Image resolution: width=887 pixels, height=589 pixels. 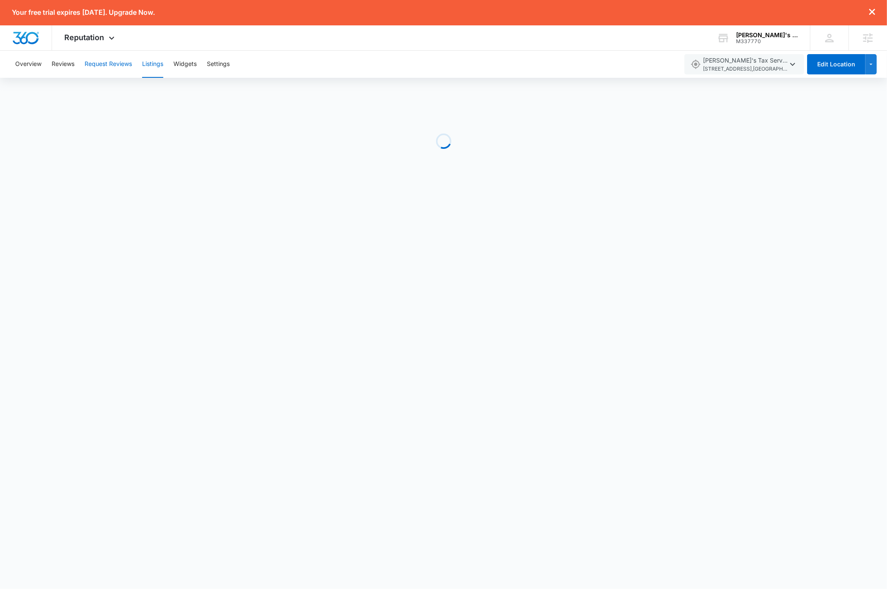 I want to click on button: Reviews, so click(x=63, y=64).